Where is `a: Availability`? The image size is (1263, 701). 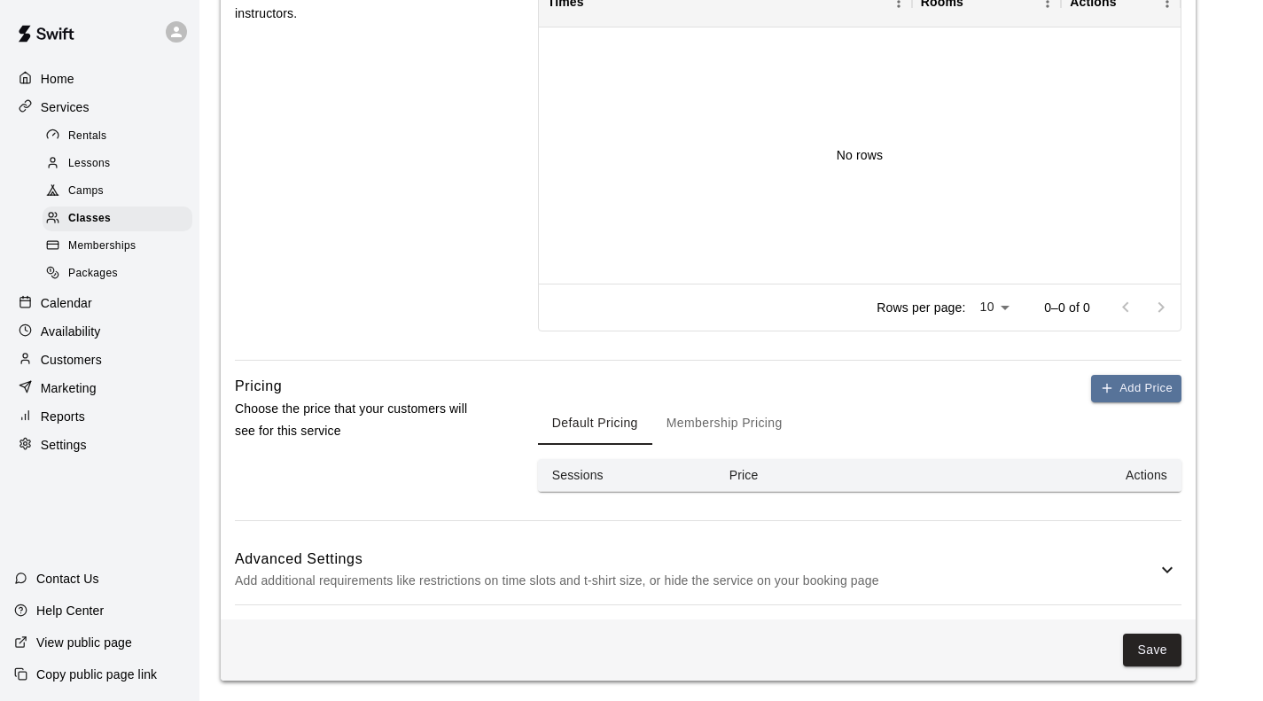 a: Availability is located at coordinates (99, 331).